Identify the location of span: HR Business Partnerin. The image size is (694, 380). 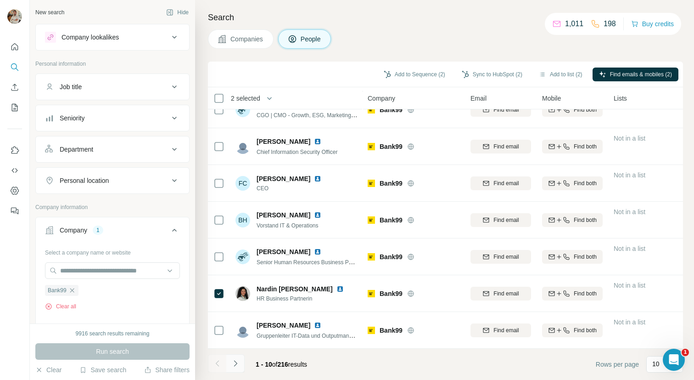
(302, 298).